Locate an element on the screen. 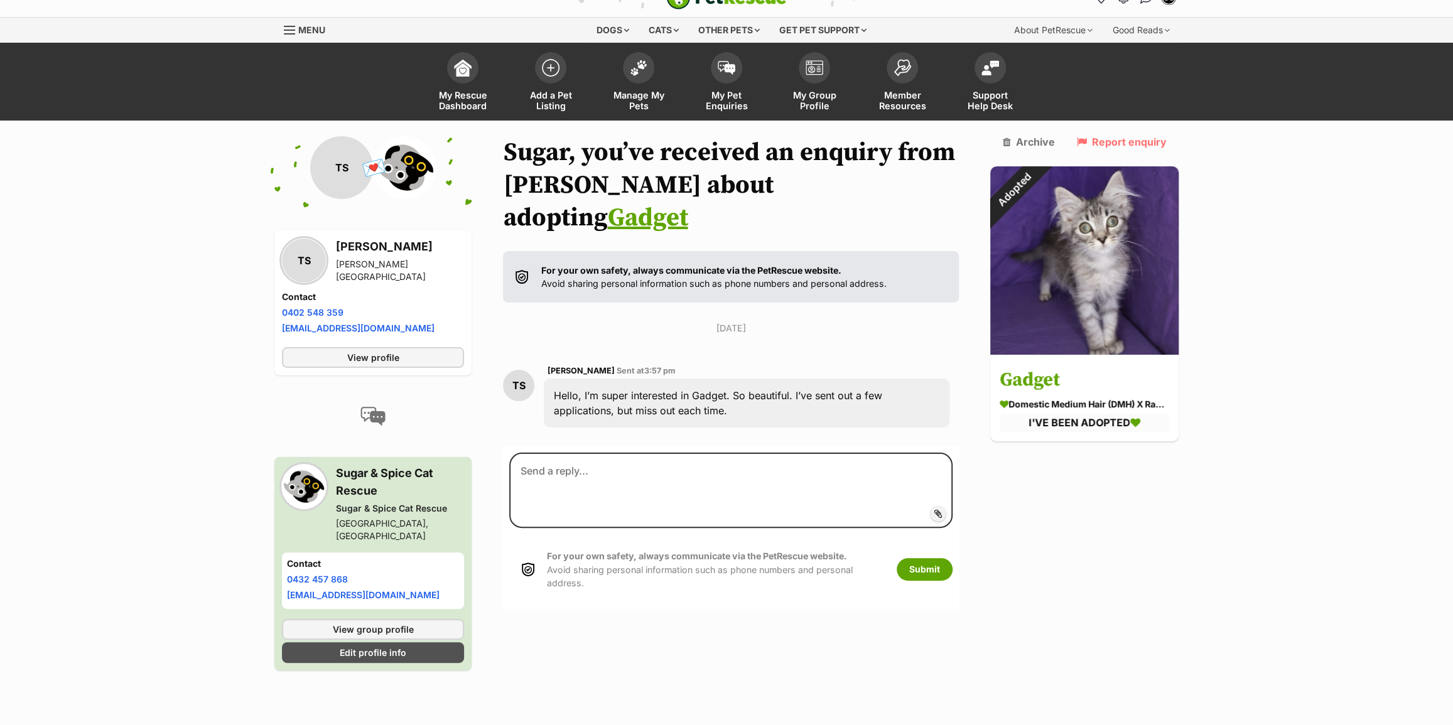  img: conversation-icon-4a6f8262b818ee0b60e3300018af0b2d0b884aa5de6e9bcb8d3d4eeb1a70a7c4.svg is located at coordinates (373, 416).